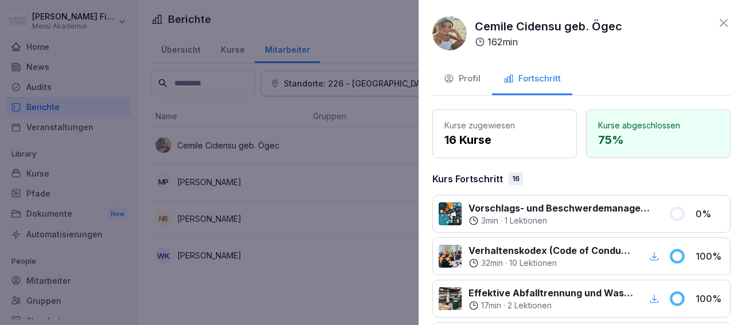 Image resolution: width=734 pixels, height=325 pixels. What do you see at coordinates (710, 214) in the screenshot?
I see `p: 0 %` at bounding box center [710, 214].